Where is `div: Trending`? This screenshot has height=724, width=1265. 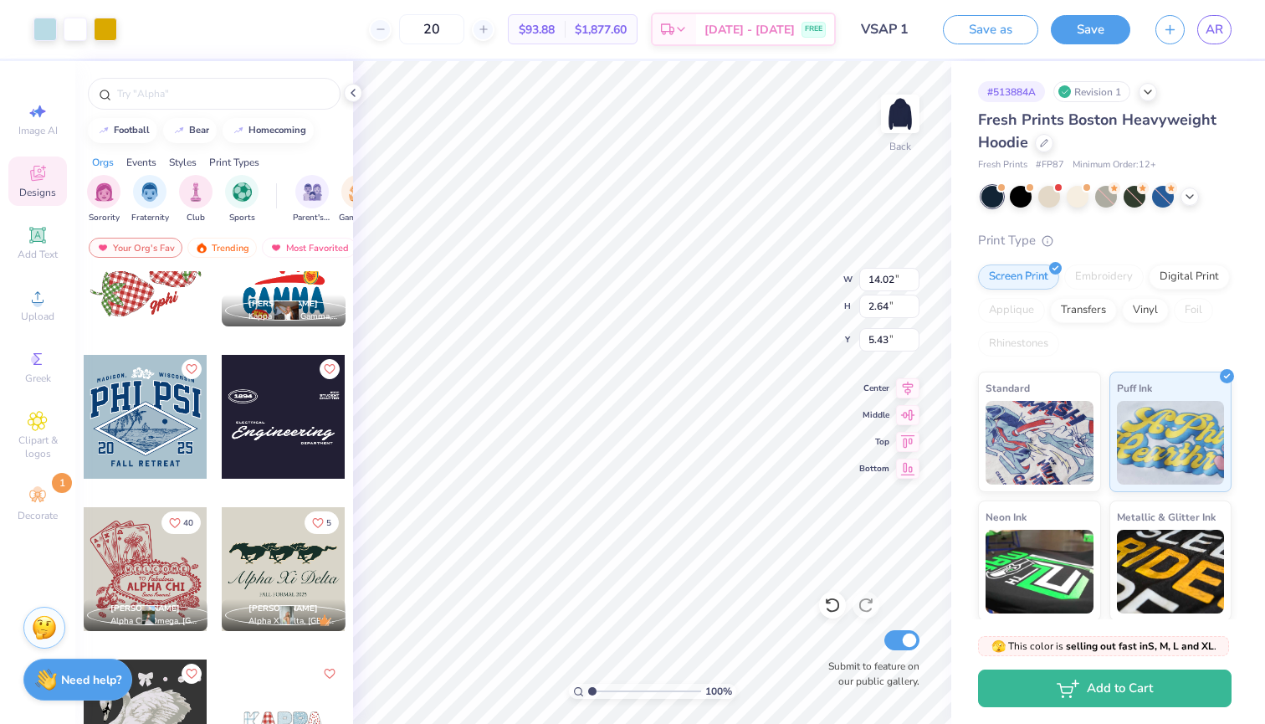 div: Trending is located at coordinates (222, 248).